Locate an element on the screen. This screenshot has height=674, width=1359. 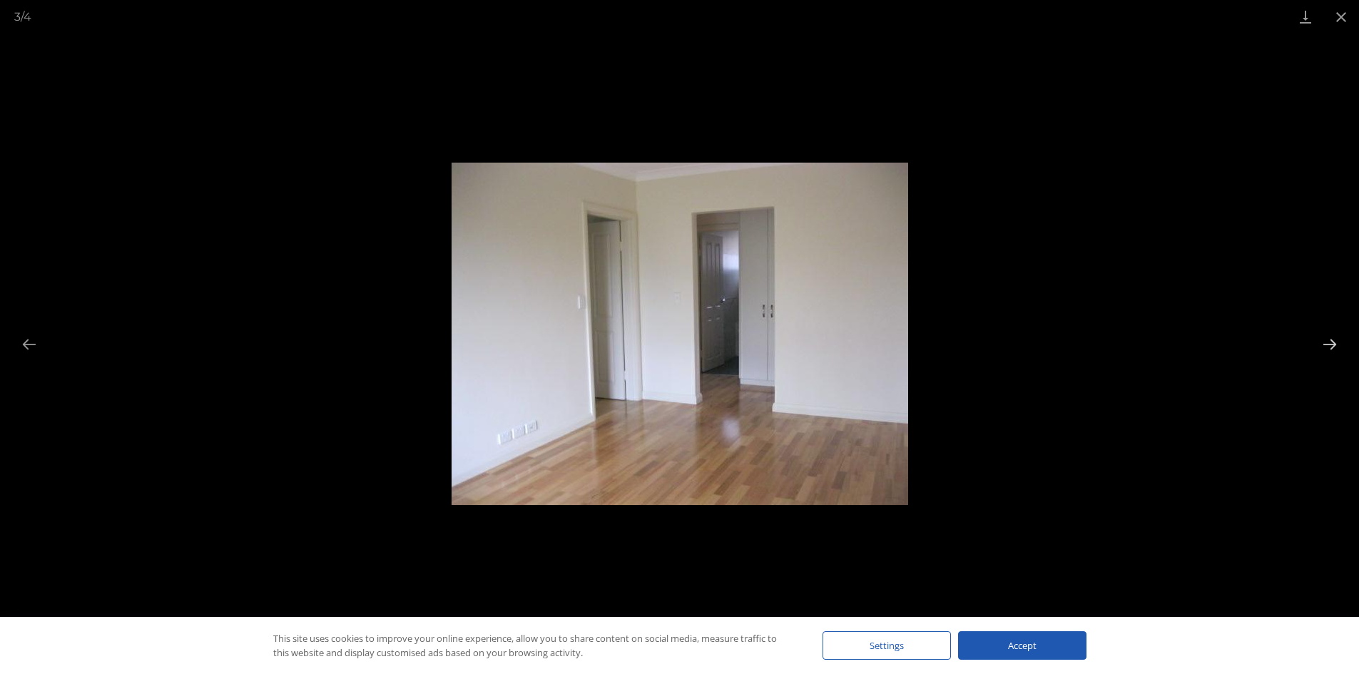
div: Accept is located at coordinates (1022, 645).